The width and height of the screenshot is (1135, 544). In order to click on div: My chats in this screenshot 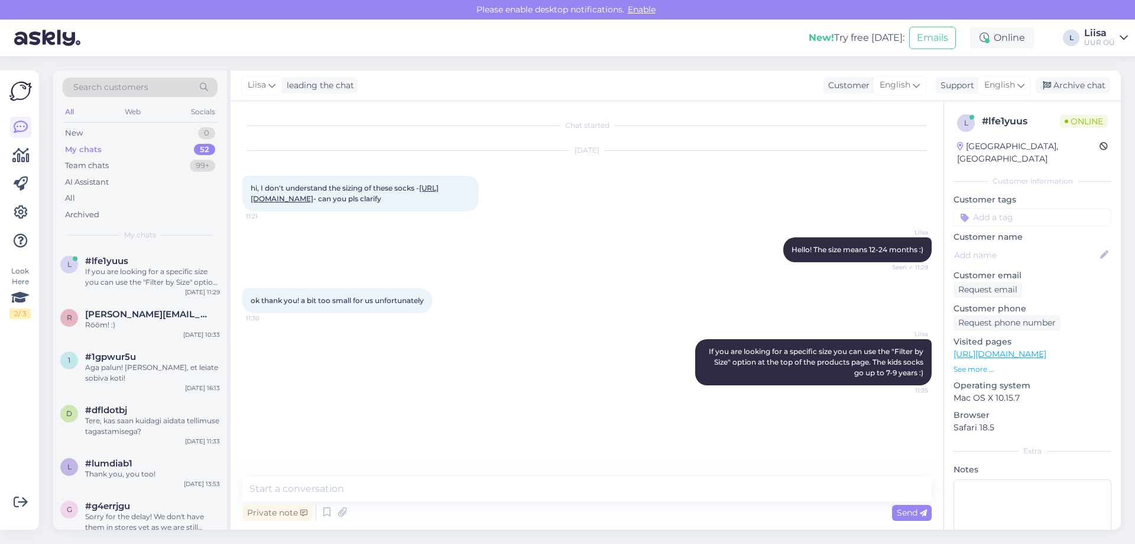, I will do `click(83, 150)`.